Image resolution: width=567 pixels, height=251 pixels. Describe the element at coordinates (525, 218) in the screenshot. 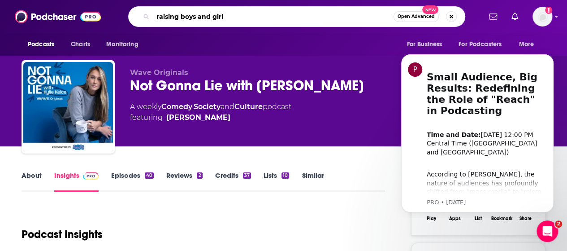

I see `div: Share` at that location.